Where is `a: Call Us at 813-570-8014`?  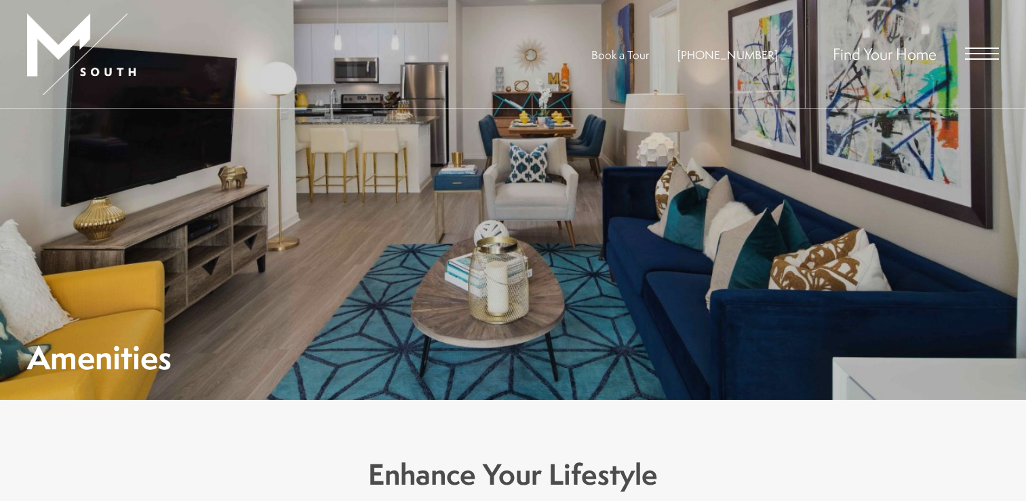
a: Call Us at 813-570-8014 is located at coordinates (728, 54).